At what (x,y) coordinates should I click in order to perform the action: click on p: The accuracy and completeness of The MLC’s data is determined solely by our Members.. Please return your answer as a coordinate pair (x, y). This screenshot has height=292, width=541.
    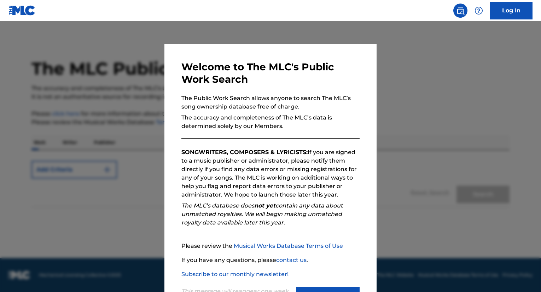
    Looking at the image, I should click on (270, 122).